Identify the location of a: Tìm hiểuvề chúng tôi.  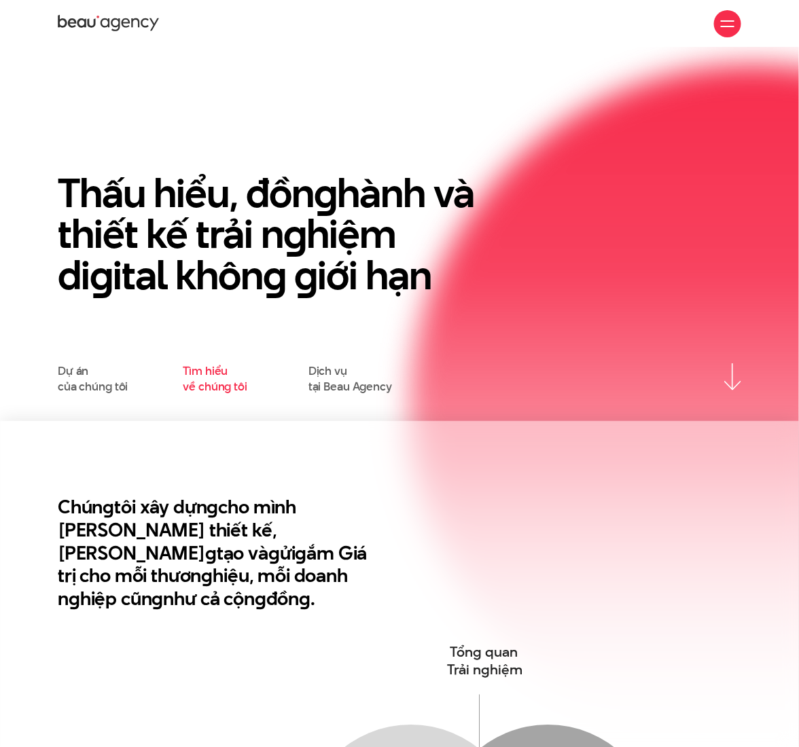
(215, 378).